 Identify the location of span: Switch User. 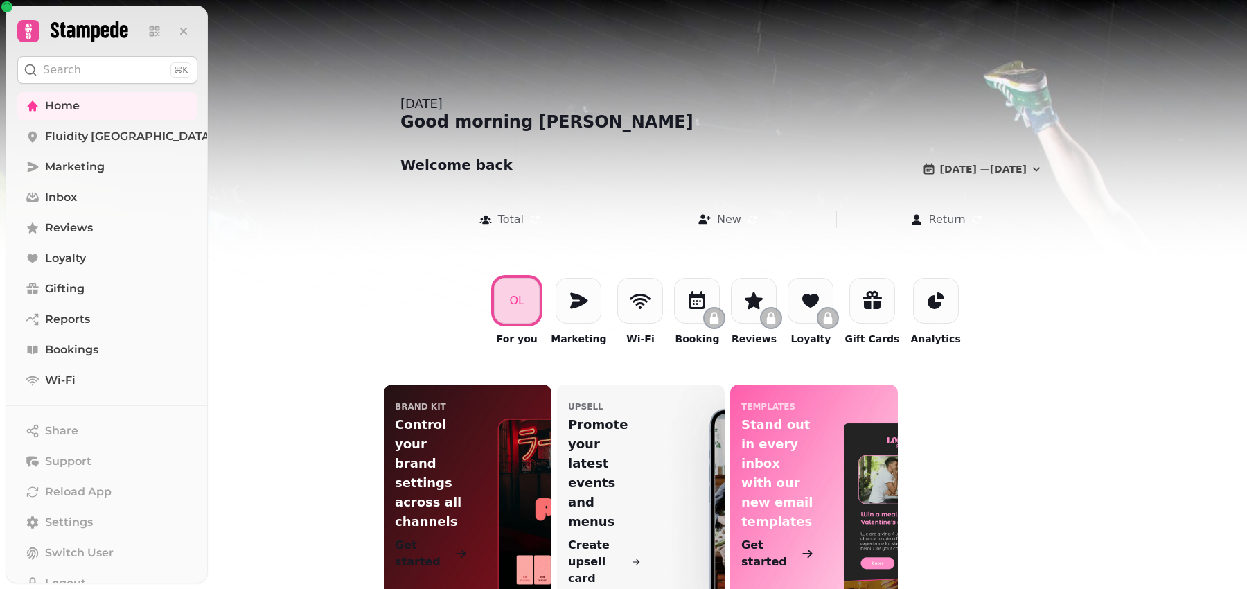
(79, 553).